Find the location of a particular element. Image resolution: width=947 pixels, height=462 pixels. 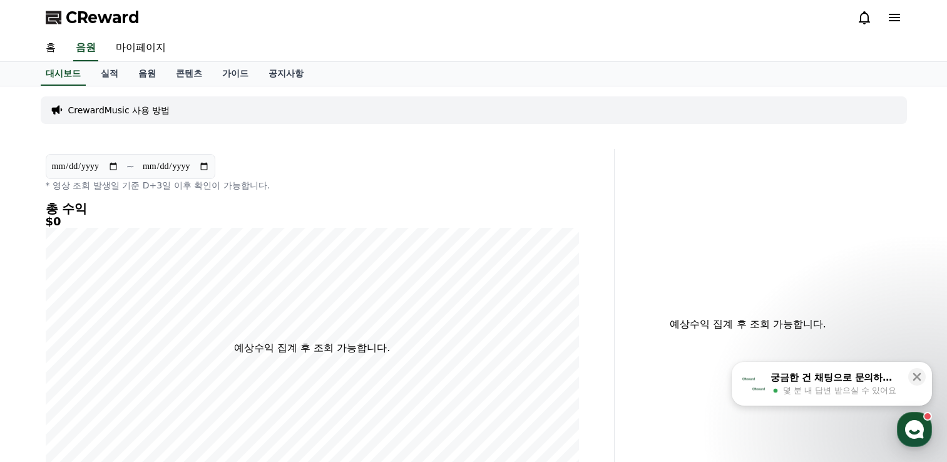

span: CReward is located at coordinates (103, 18).